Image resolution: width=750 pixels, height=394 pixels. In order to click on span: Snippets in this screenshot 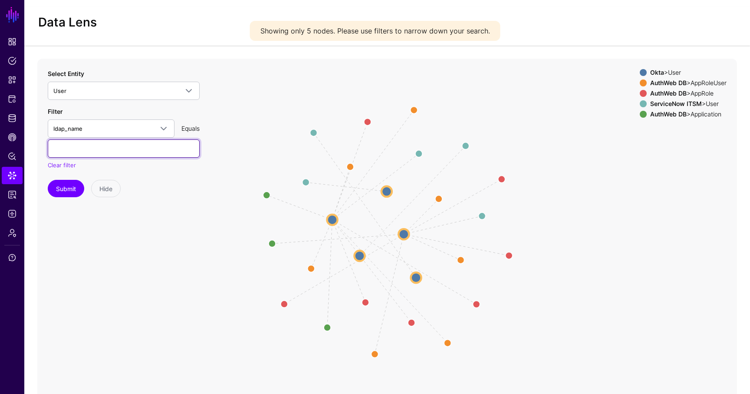, I will do `click(12, 80)`.